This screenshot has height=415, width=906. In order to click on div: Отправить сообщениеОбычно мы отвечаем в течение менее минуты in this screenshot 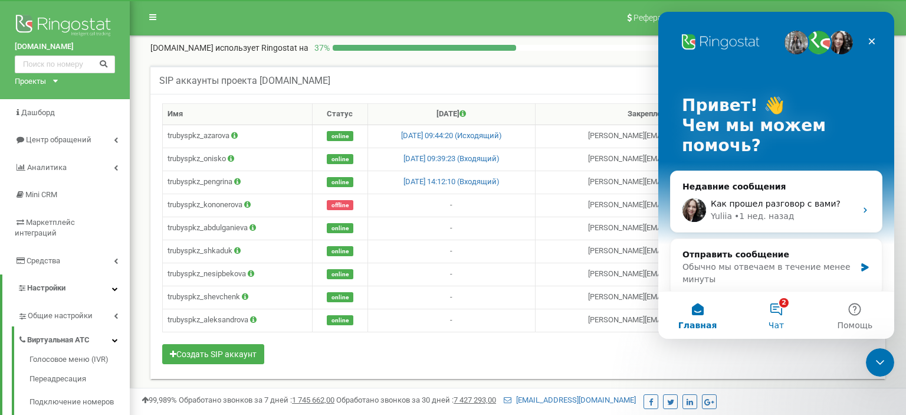, I will do `click(118, 255)`.